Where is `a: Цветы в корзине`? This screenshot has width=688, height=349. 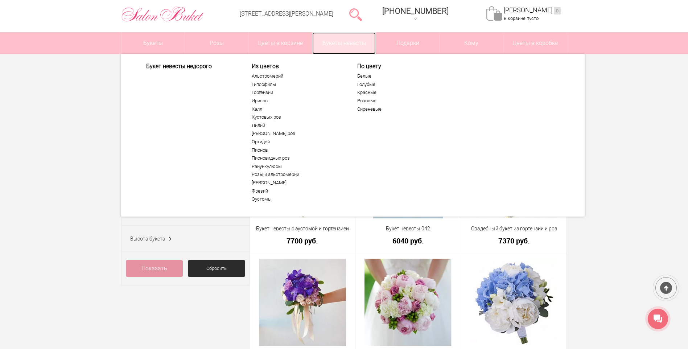
a: Цветы в корзине is located at coordinates (280, 43).